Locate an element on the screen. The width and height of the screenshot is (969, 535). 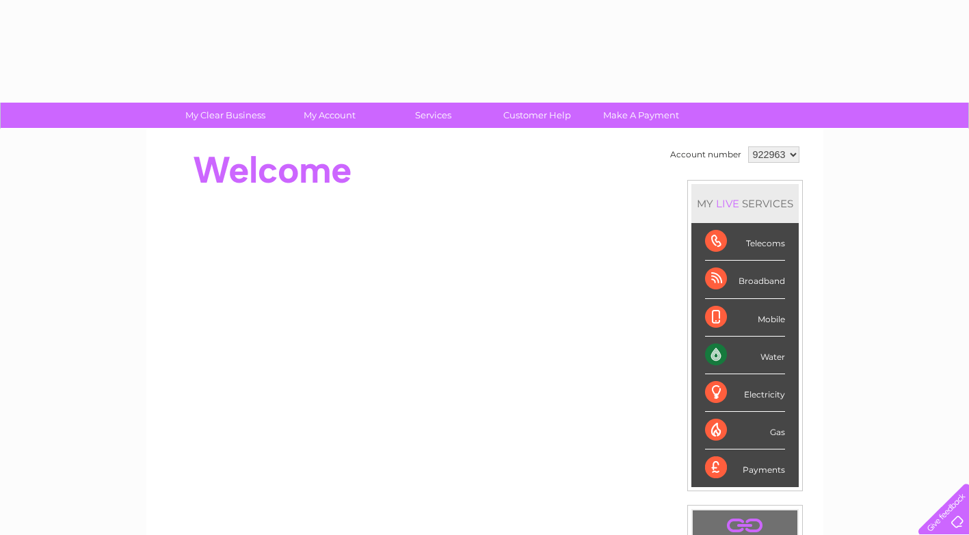
a: Customer Help is located at coordinates (537, 115).